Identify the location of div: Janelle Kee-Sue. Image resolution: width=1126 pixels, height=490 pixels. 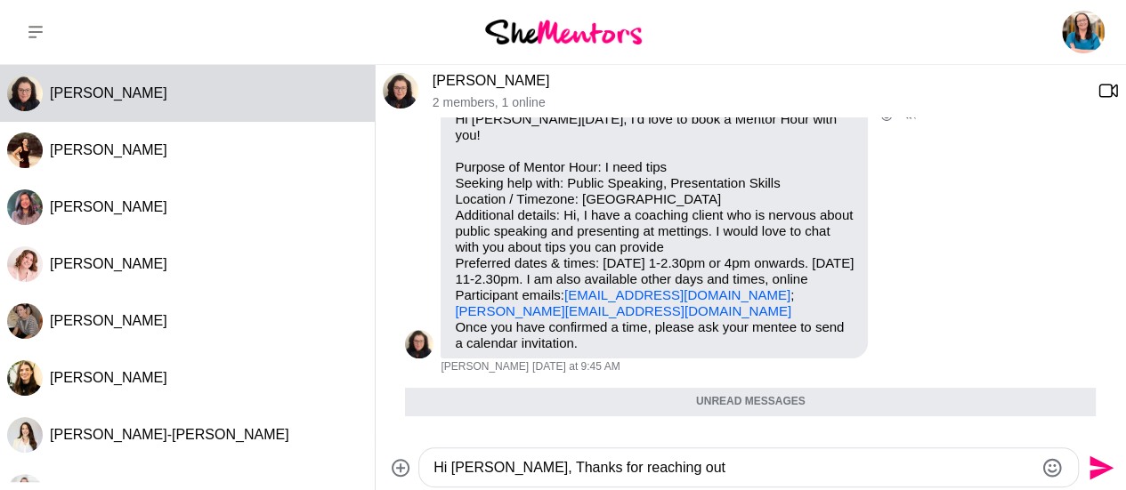
(25, 435).